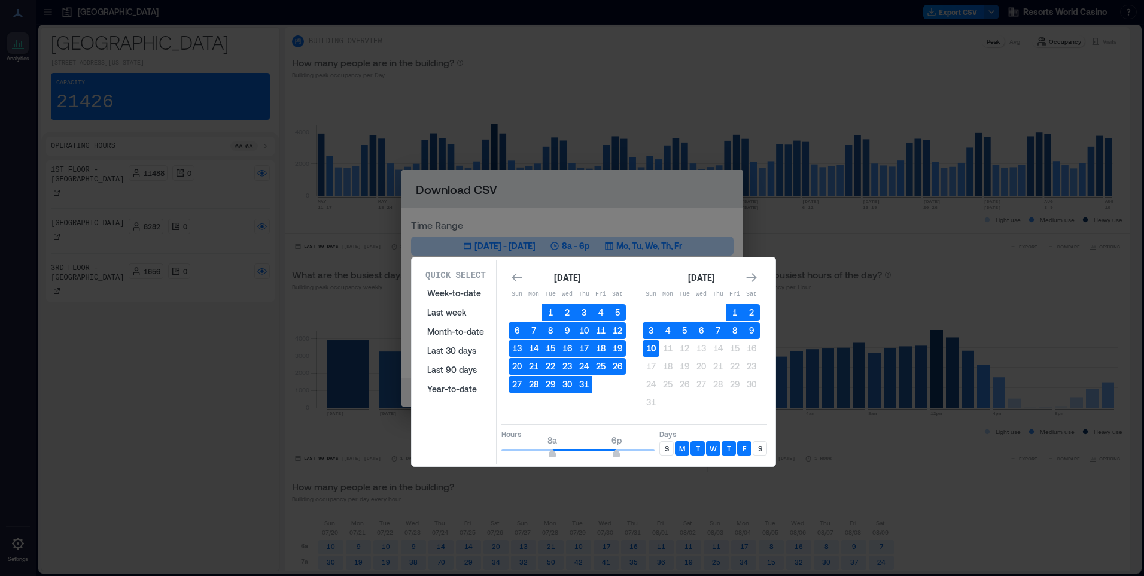 This screenshot has height=576, width=1144. Describe the element at coordinates (668, 294) in the screenshot. I see `p: Mon` at that location.